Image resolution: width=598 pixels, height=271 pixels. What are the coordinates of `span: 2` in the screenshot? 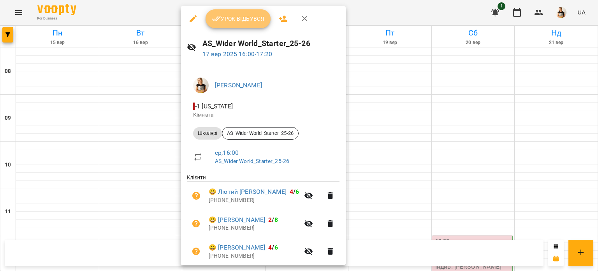 It's located at (270, 219).